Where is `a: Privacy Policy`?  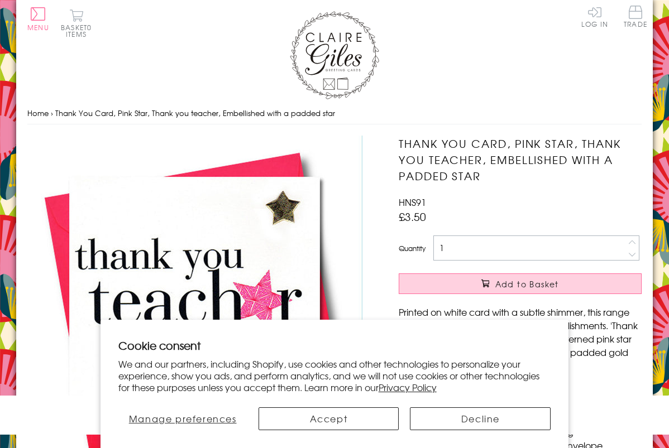 a: Privacy Policy is located at coordinates (407, 387).